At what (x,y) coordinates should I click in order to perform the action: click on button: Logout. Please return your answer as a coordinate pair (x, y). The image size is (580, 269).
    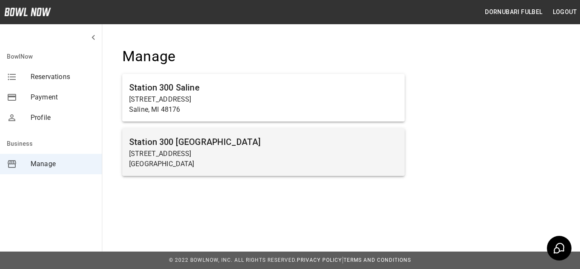
    Looking at the image, I should click on (565, 12).